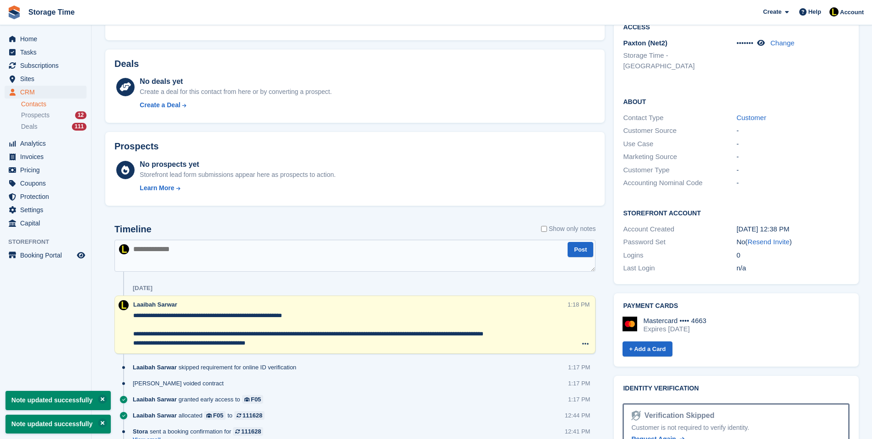 Image resolution: width=872 pixels, height=439 pixels. What do you see at coordinates (769, 241) in the screenshot?
I see `a: Resend Invite` at bounding box center [769, 241].